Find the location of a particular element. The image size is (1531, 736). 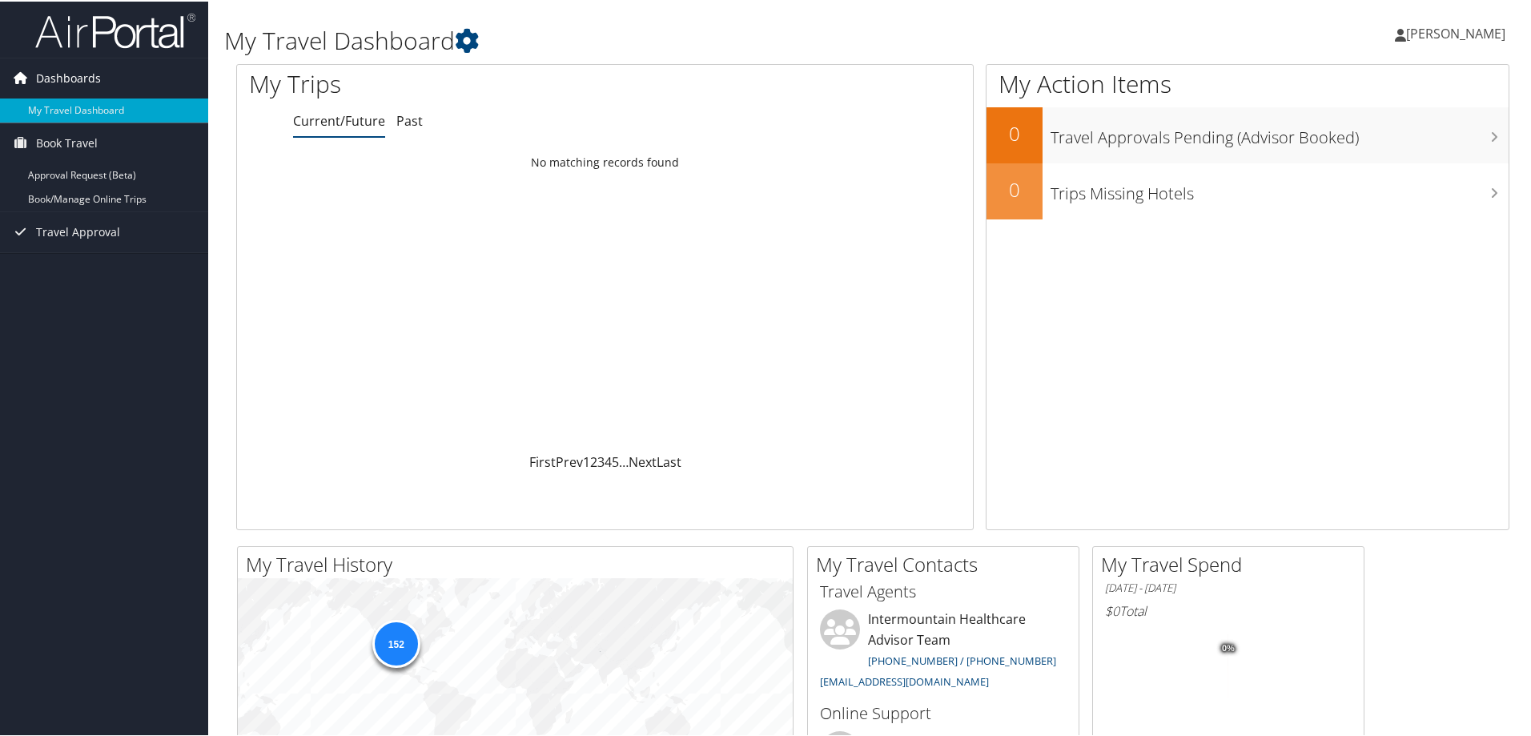

a: 0Travel Approvals Pending (Advisor Booked) is located at coordinates (1247, 134).